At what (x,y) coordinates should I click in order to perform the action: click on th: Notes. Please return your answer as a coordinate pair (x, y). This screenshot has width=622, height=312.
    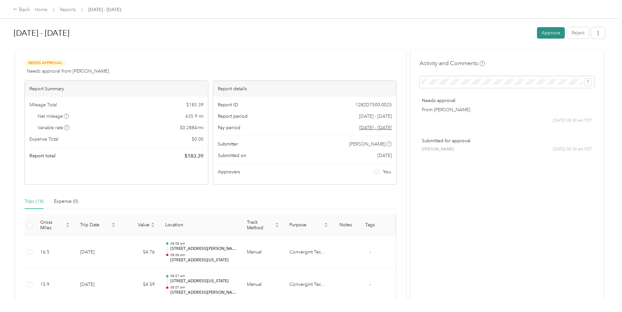
    Looking at the image, I should click on (345, 225).